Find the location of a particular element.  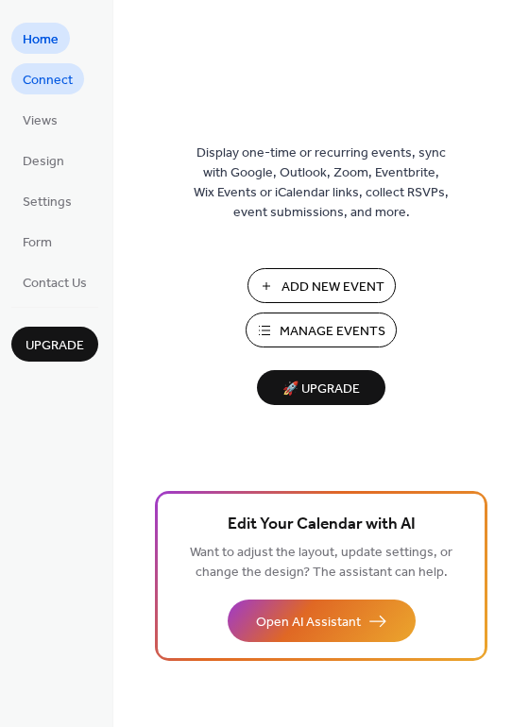

a: Views is located at coordinates (40, 119).